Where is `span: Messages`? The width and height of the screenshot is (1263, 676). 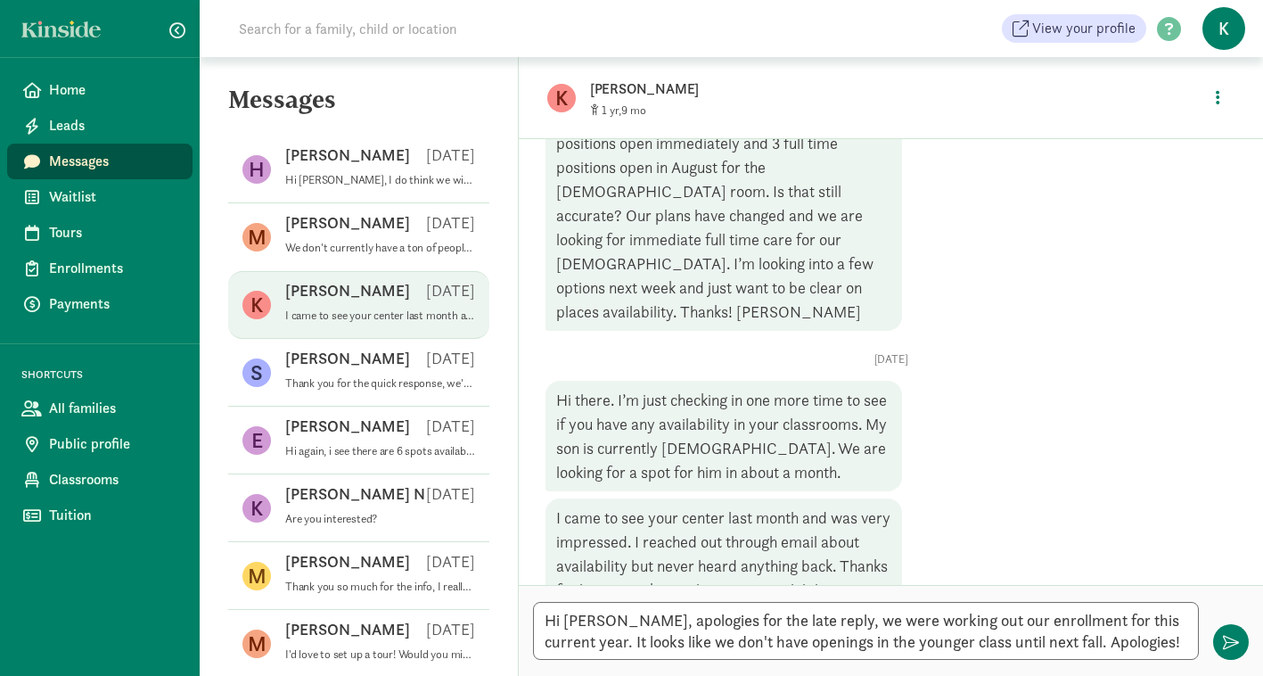
span: Messages is located at coordinates (113, 161).